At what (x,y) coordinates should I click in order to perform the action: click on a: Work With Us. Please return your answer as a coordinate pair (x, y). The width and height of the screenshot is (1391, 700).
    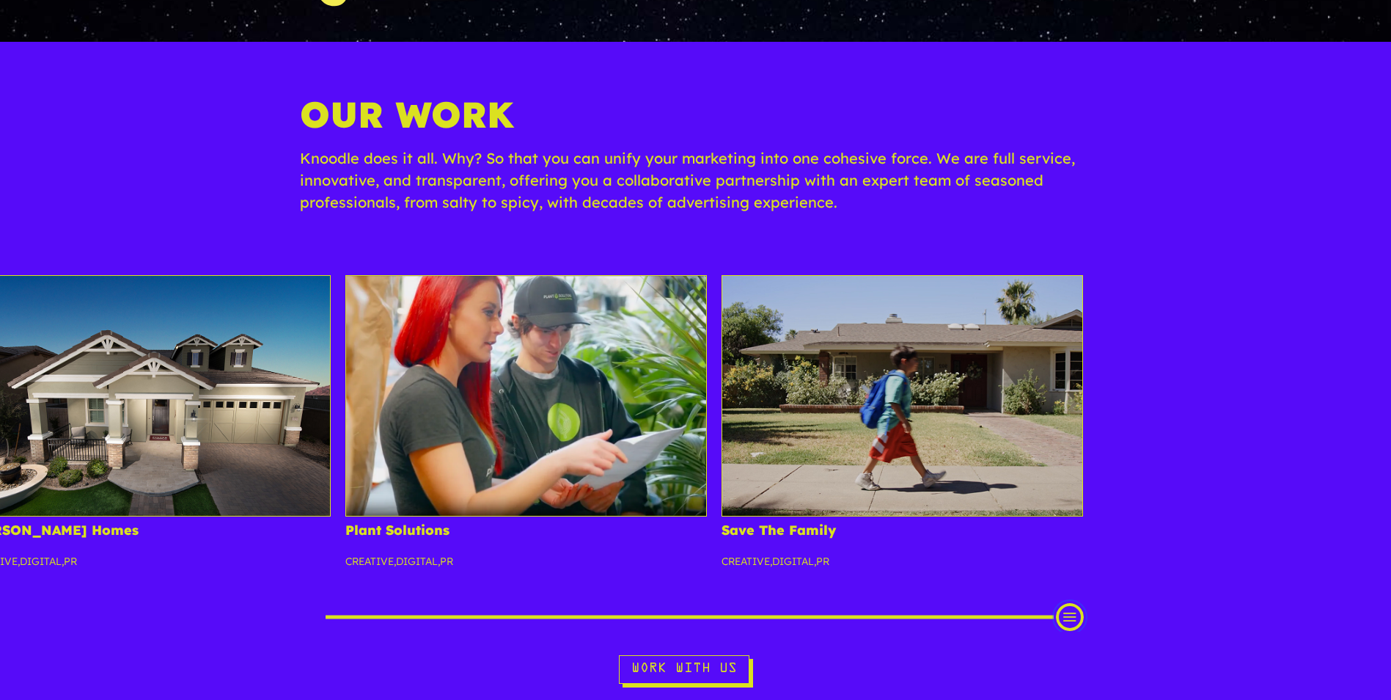
    Looking at the image, I should click on (684, 669).